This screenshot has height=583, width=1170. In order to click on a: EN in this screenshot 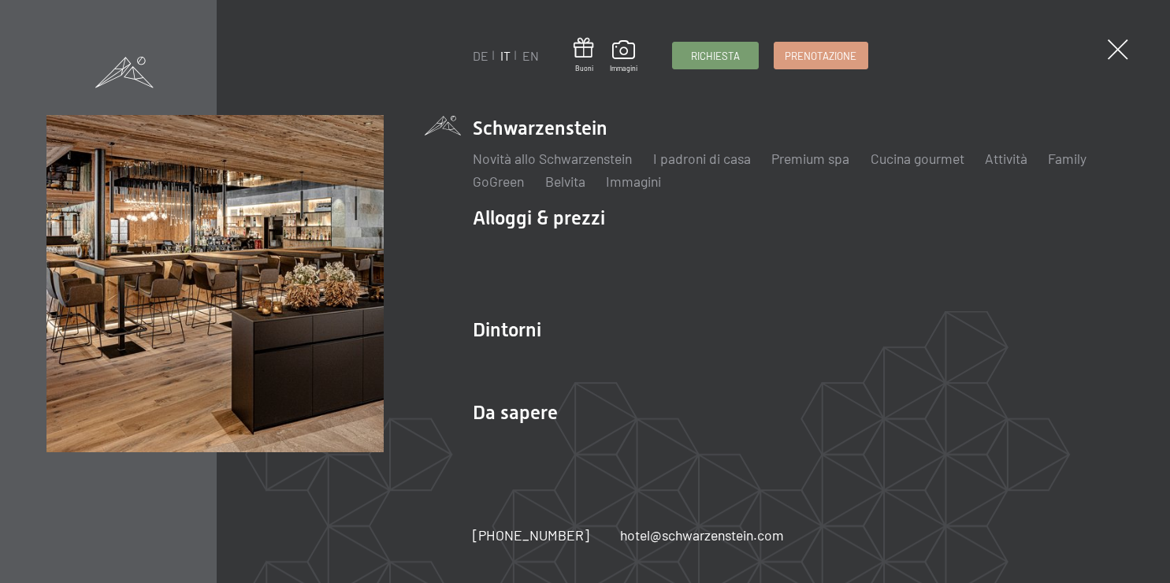, I will do `click(530, 55)`.